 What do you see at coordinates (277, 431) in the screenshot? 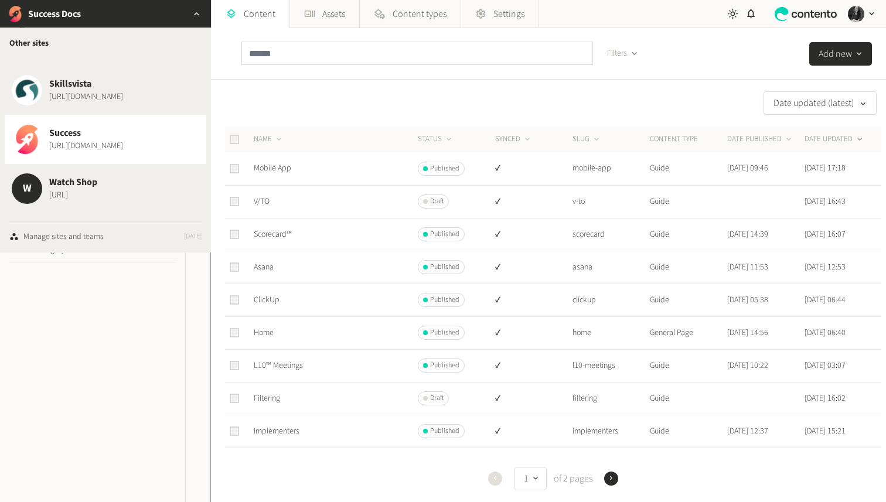
I see `a: Implementers` at bounding box center [277, 431].